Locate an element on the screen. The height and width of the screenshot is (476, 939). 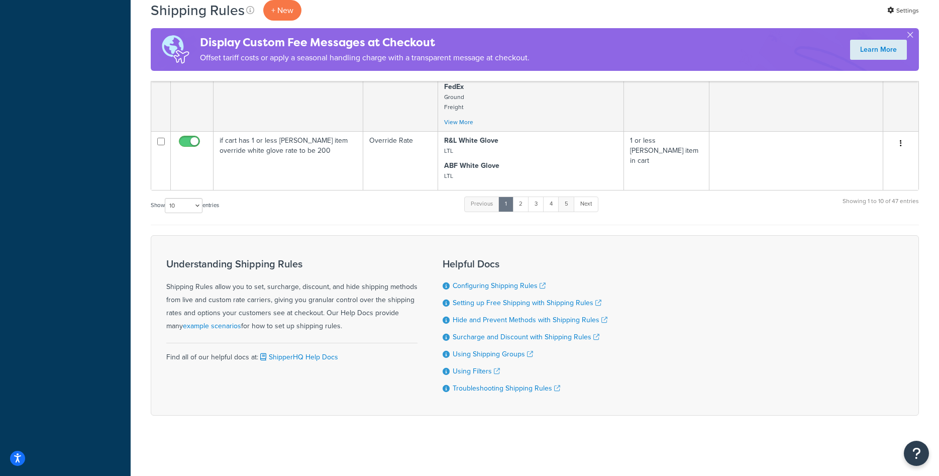
img: duties-banner-06bc72dcb5fe05cb3f9472aba00be2ae8eb53ab6f0d8bb03d382ba314ac3c341.png is located at coordinates (175, 49).